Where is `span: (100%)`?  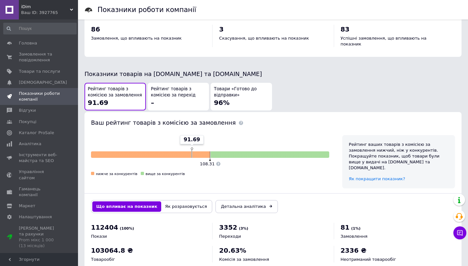 span: (100%) is located at coordinates (127, 229).